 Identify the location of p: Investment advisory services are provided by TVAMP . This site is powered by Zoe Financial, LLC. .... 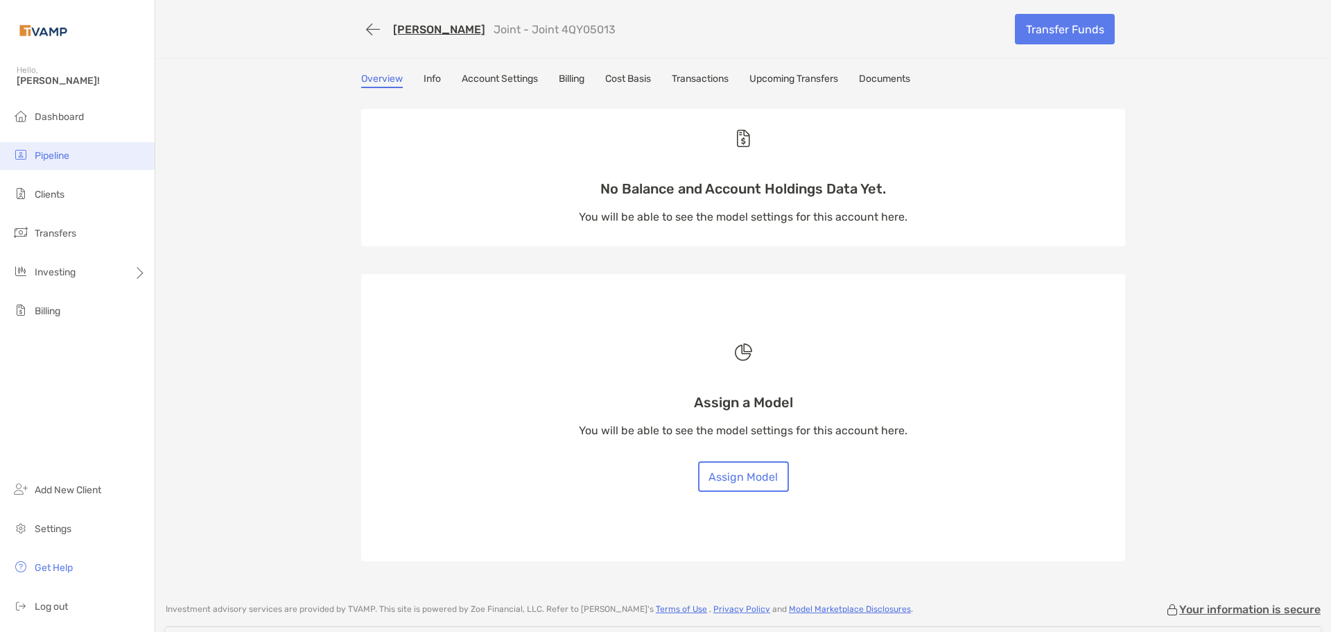
(540, 609).